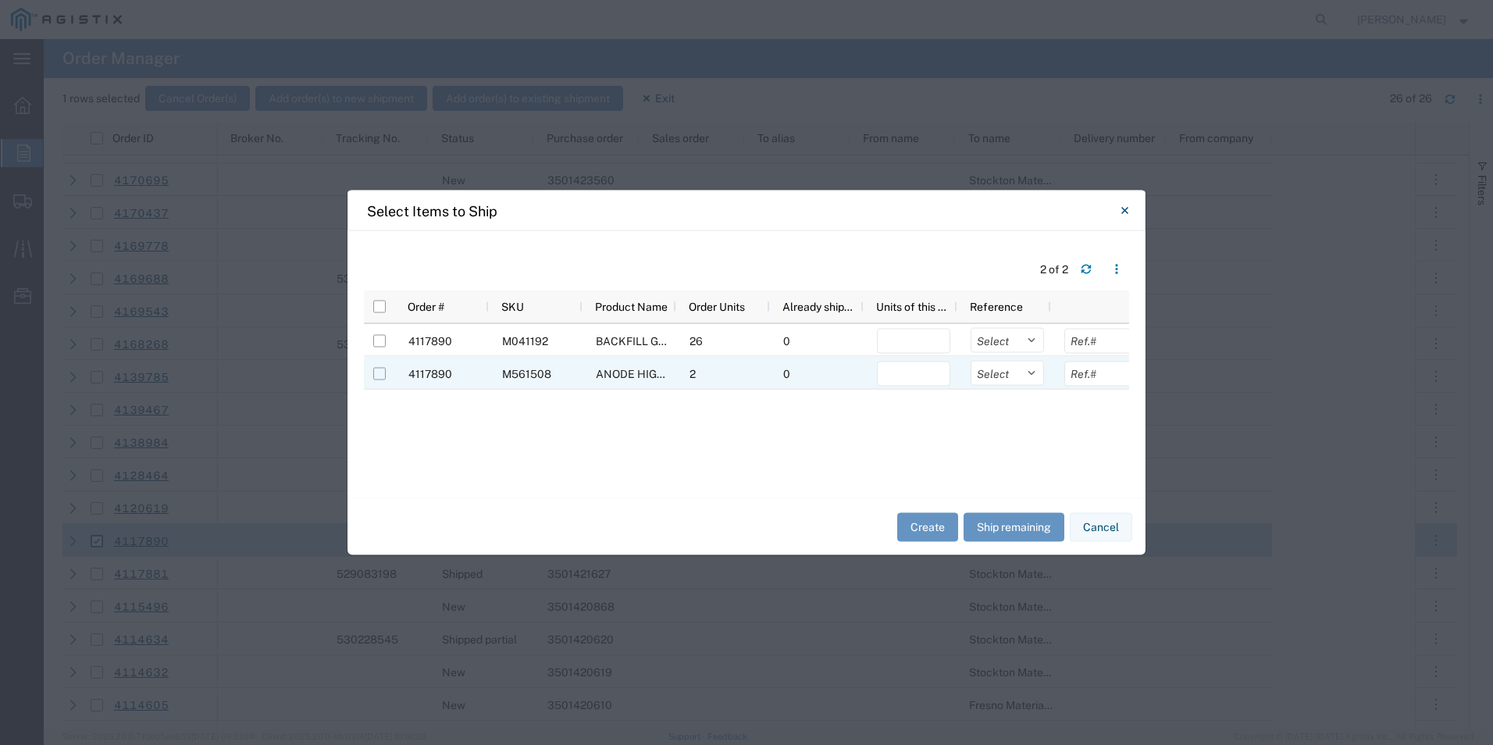 This screenshot has width=1493, height=745. What do you see at coordinates (426, 307) in the screenshot?
I see `span: Order #` at bounding box center [426, 307].